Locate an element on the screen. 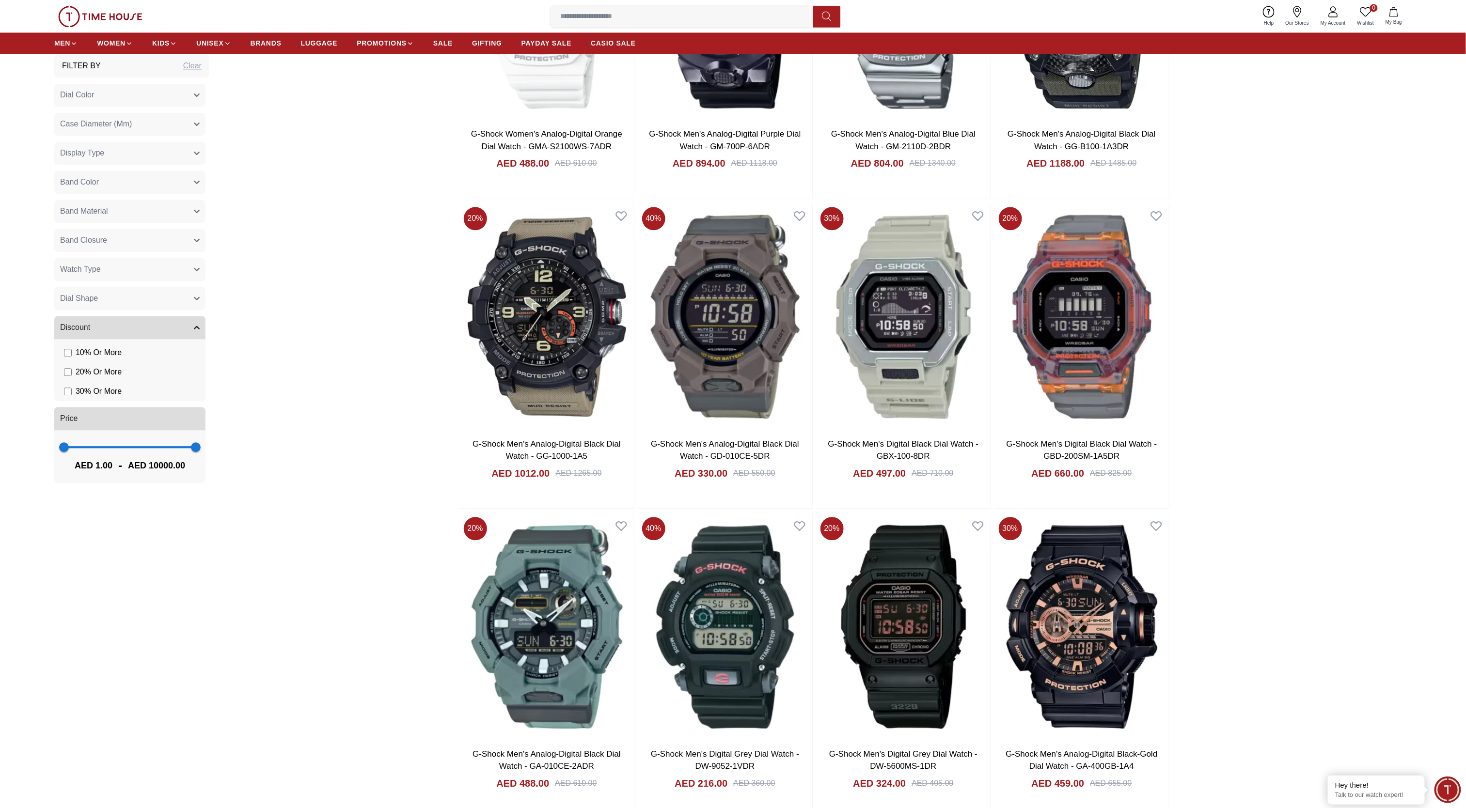 The image size is (1466, 808). a: UNISEX is located at coordinates (213, 43).